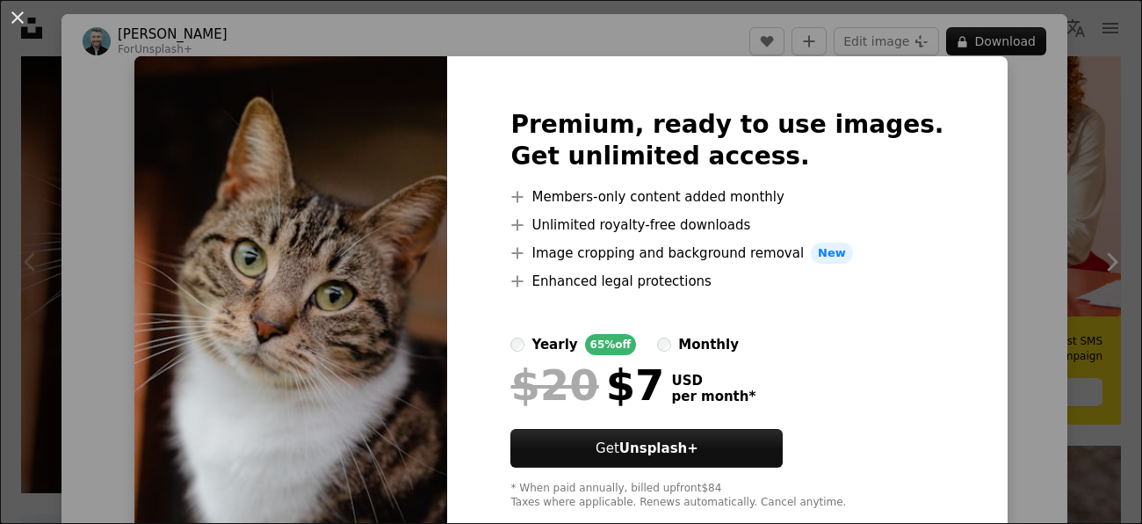 Image resolution: width=1142 pixels, height=524 pixels. I want to click on strong: Unsplash+, so click(659, 448).